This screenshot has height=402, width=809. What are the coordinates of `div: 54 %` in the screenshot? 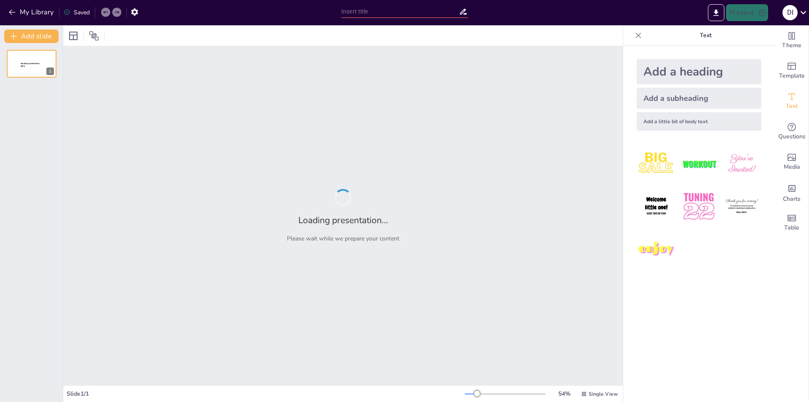 It's located at (565, 393).